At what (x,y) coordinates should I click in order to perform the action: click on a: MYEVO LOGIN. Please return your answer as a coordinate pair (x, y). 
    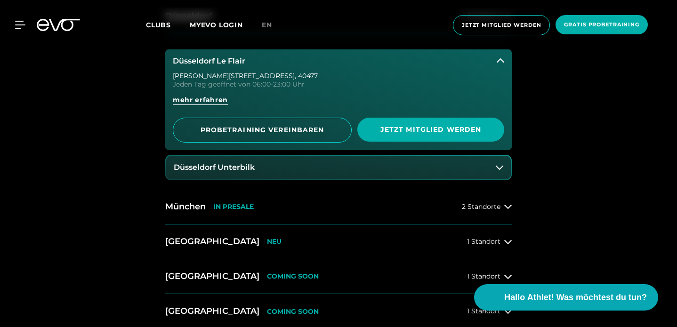
    Looking at the image, I should click on (216, 25).